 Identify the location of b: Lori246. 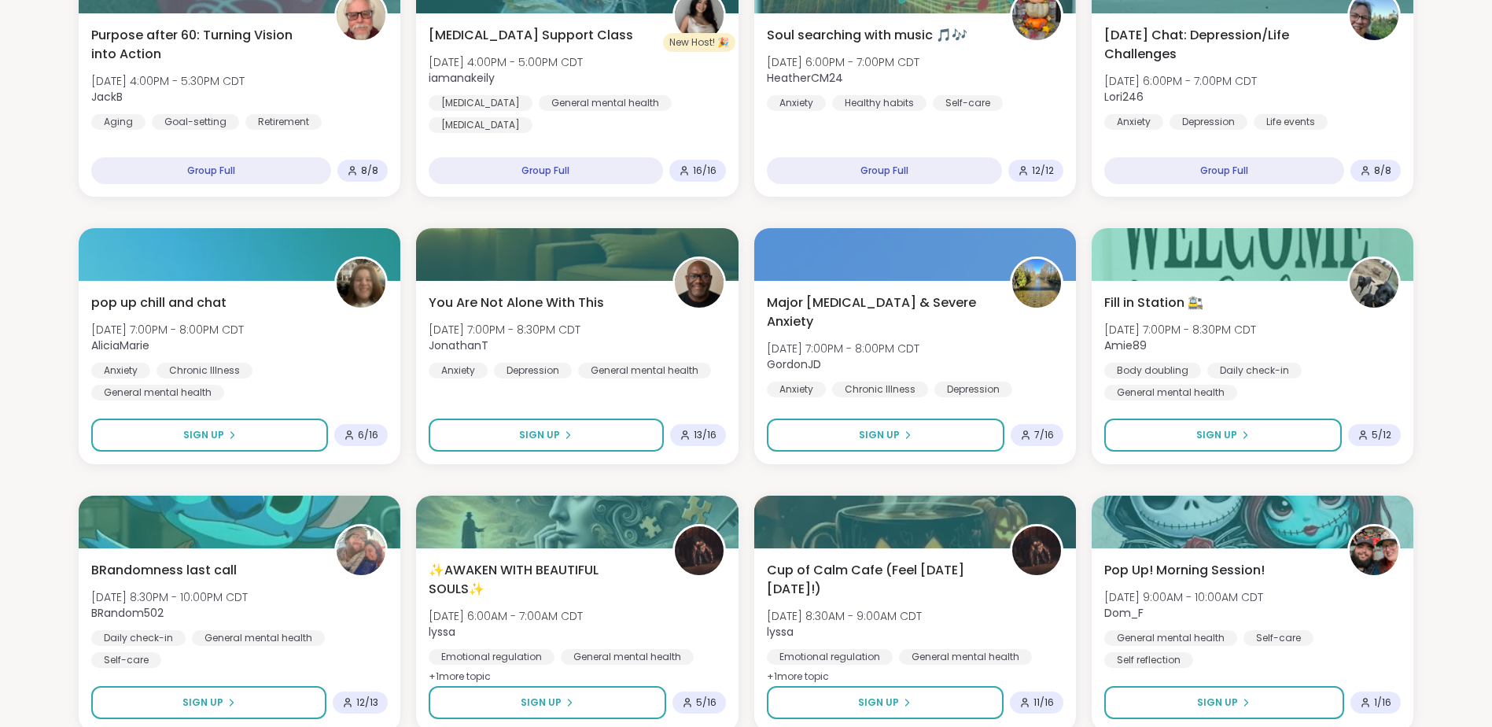
(1124, 97).